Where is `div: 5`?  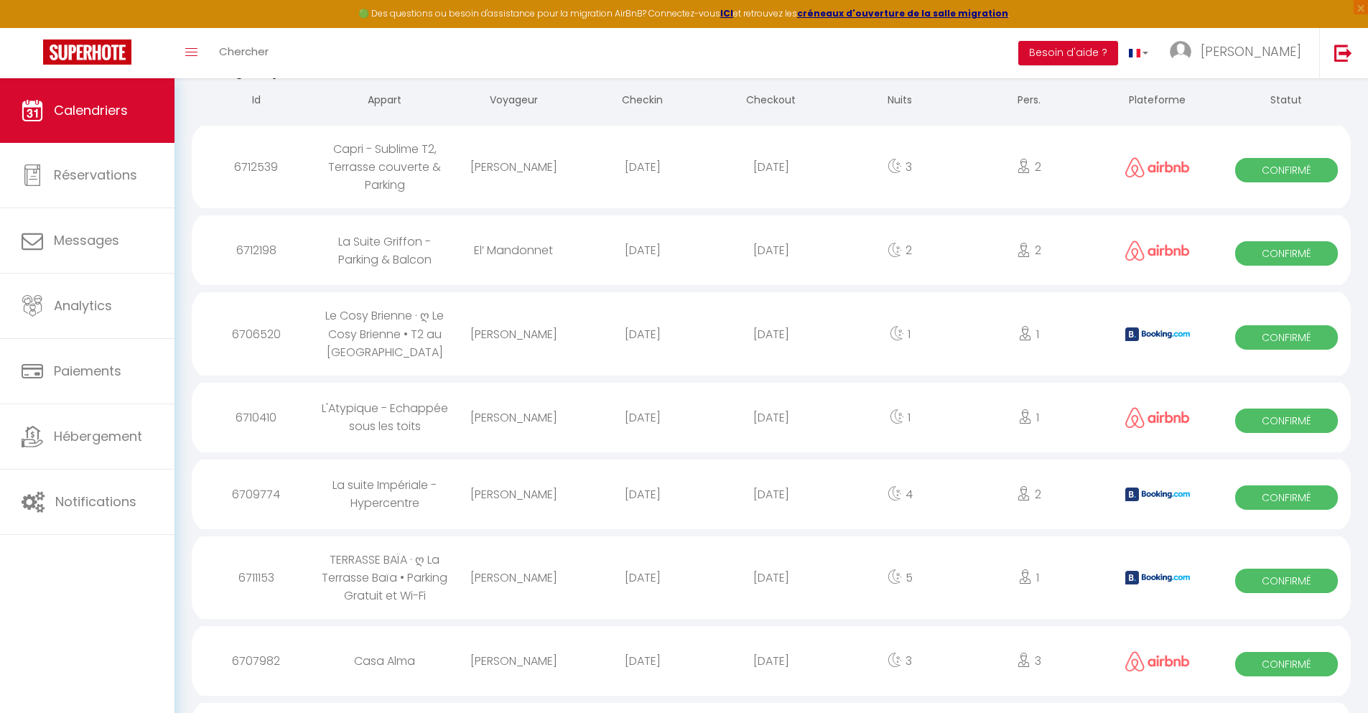
div: 5 is located at coordinates (900, 577).